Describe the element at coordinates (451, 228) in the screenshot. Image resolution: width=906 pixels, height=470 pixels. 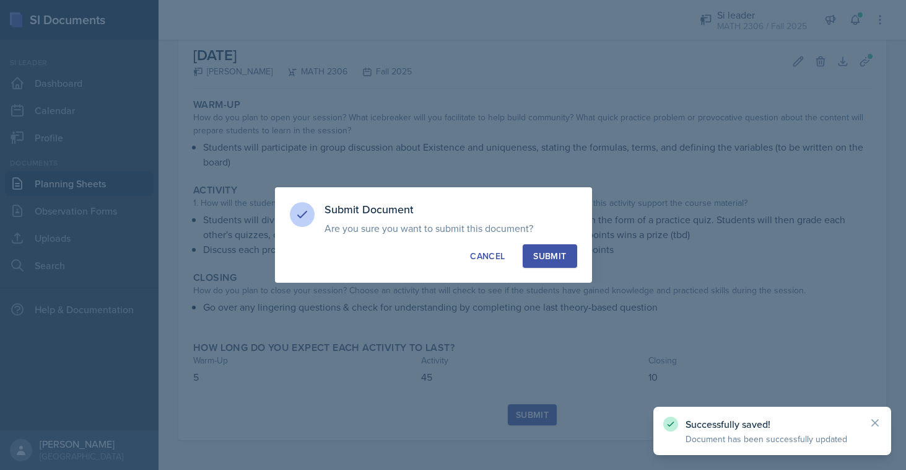
I see `p: Are you sure you want to submit this document?` at that location.